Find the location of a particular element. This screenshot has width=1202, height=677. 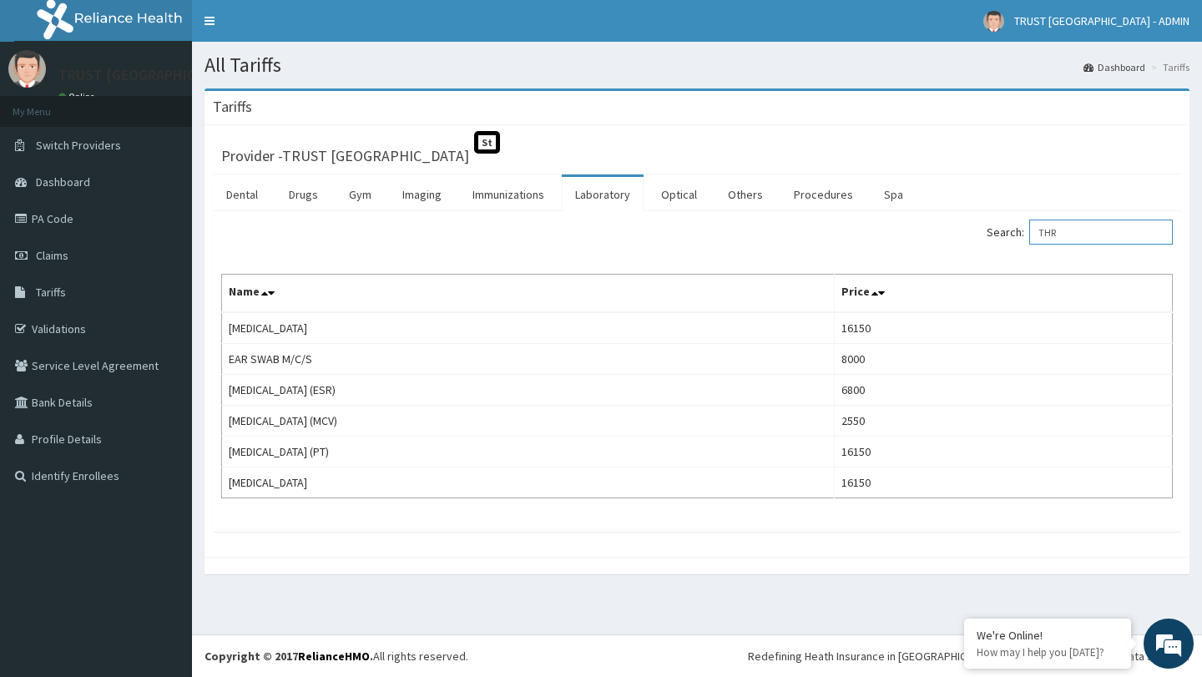

span: Tariffs is located at coordinates (51, 292).